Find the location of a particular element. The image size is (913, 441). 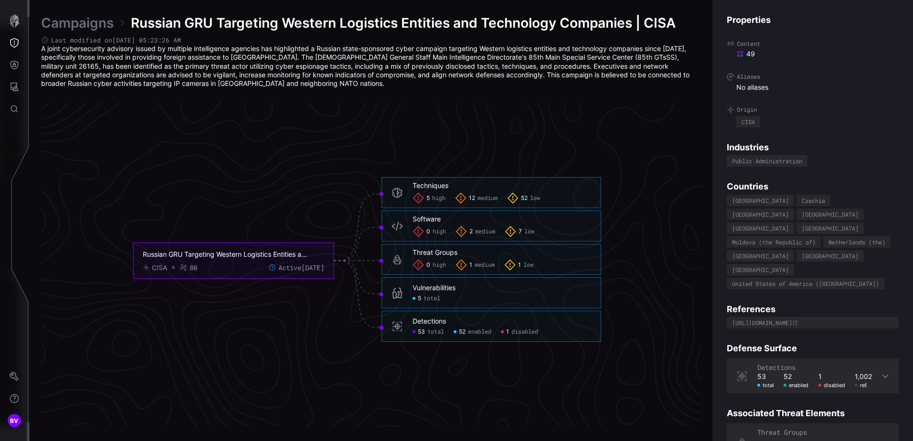

p: A joint cybersecurity advisory issued by multiple intelligence agencies has highlighted a Russian... is located at coordinates (371, 66).